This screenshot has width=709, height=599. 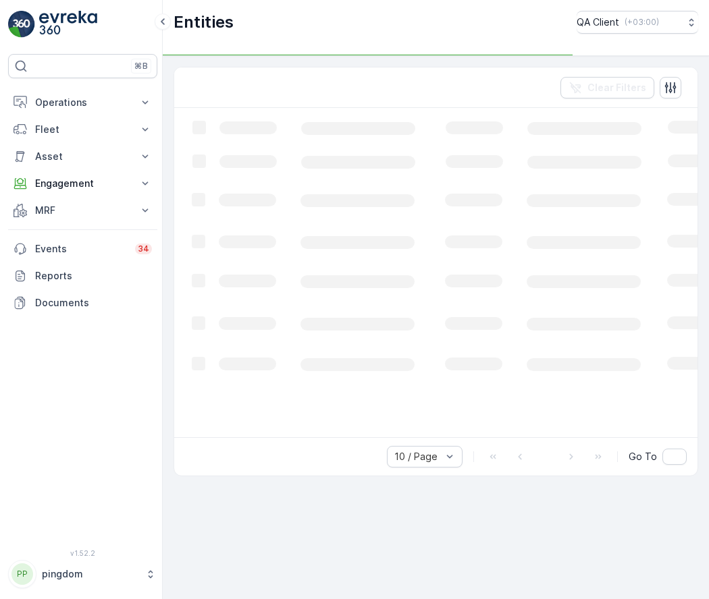 What do you see at coordinates (82, 249) in the screenshot?
I see `a: Events34` at bounding box center [82, 249].